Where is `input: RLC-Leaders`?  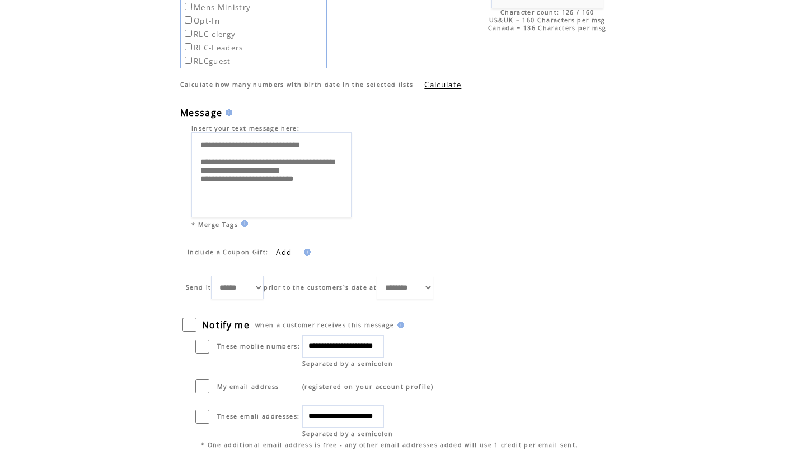
input: RLC-Leaders is located at coordinates (188, 46).